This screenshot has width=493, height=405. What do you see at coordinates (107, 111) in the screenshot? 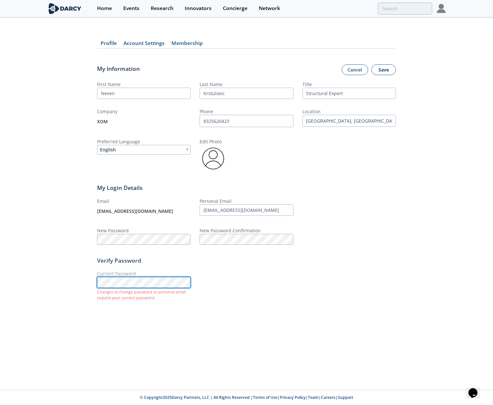
I see `label: Company` at bounding box center [107, 111].